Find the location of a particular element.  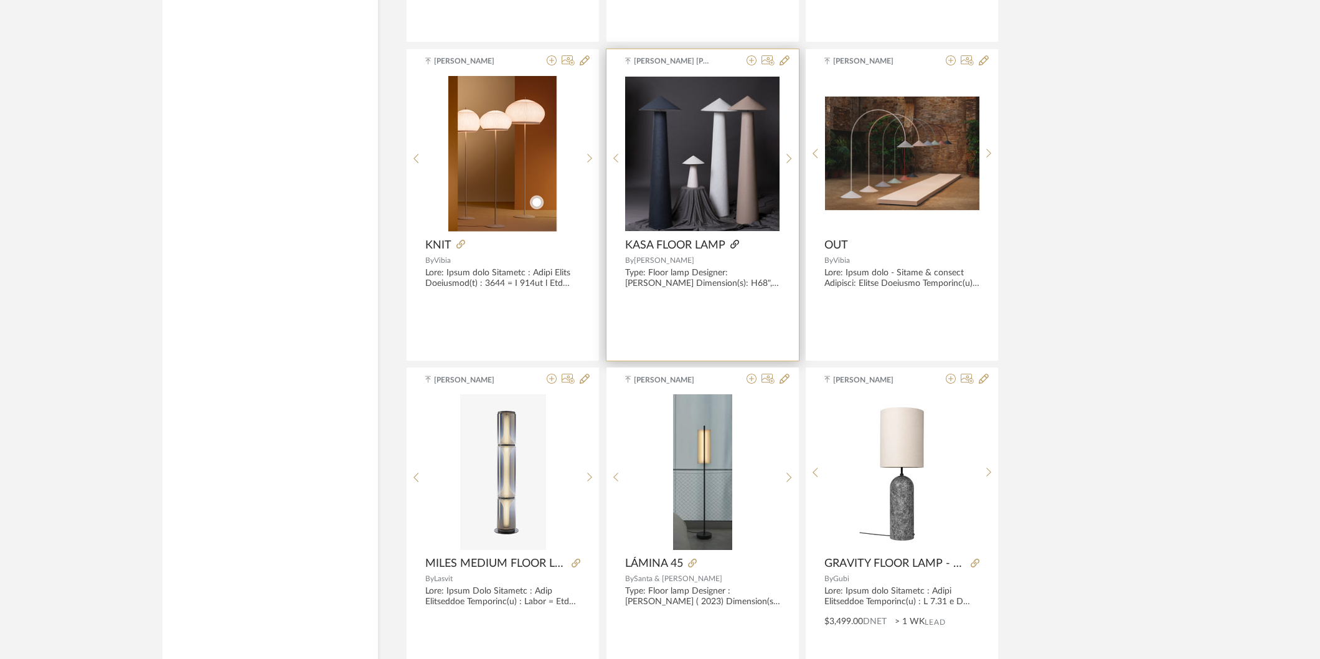

div: Lore: Ipsum Dolo Sitametc : Adip Elitseddoe Temporinc(u) : Labor = Etd 276 m A 706en Admini = Ven... is located at coordinates (503, 597).